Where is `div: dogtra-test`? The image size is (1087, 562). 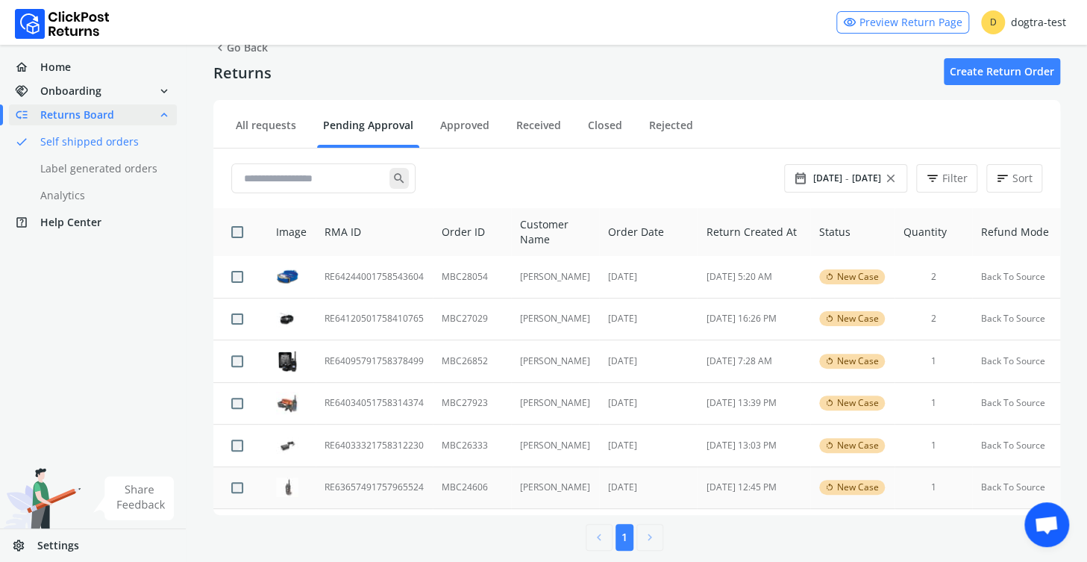
div: dogtra-test is located at coordinates (1024, 22).